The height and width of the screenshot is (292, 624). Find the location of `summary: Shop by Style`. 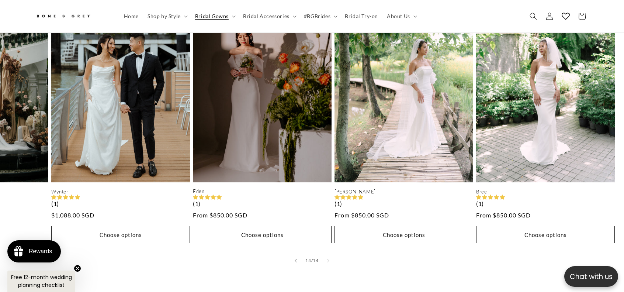

summary: Shop by Style is located at coordinates (167, 16).